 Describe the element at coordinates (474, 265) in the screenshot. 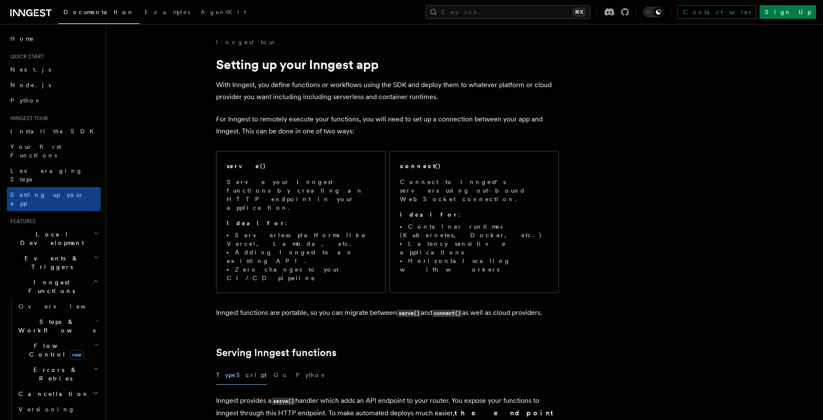

I see `li: Horizontal scaling with workers` at that location.